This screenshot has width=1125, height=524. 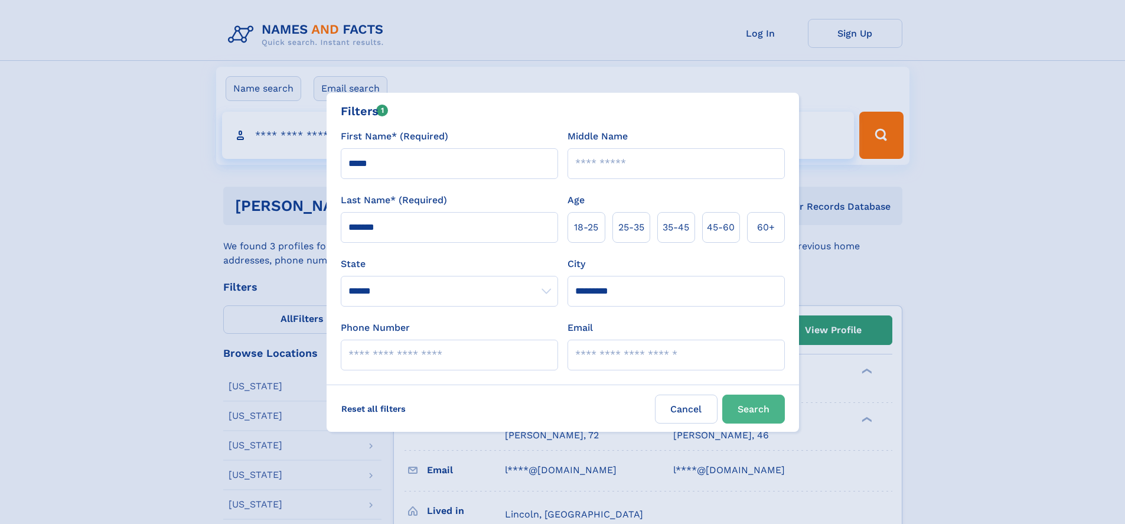 What do you see at coordinates (754, 409) in the screenshot?
I see `button: Search` at bounding box center [754, 409].